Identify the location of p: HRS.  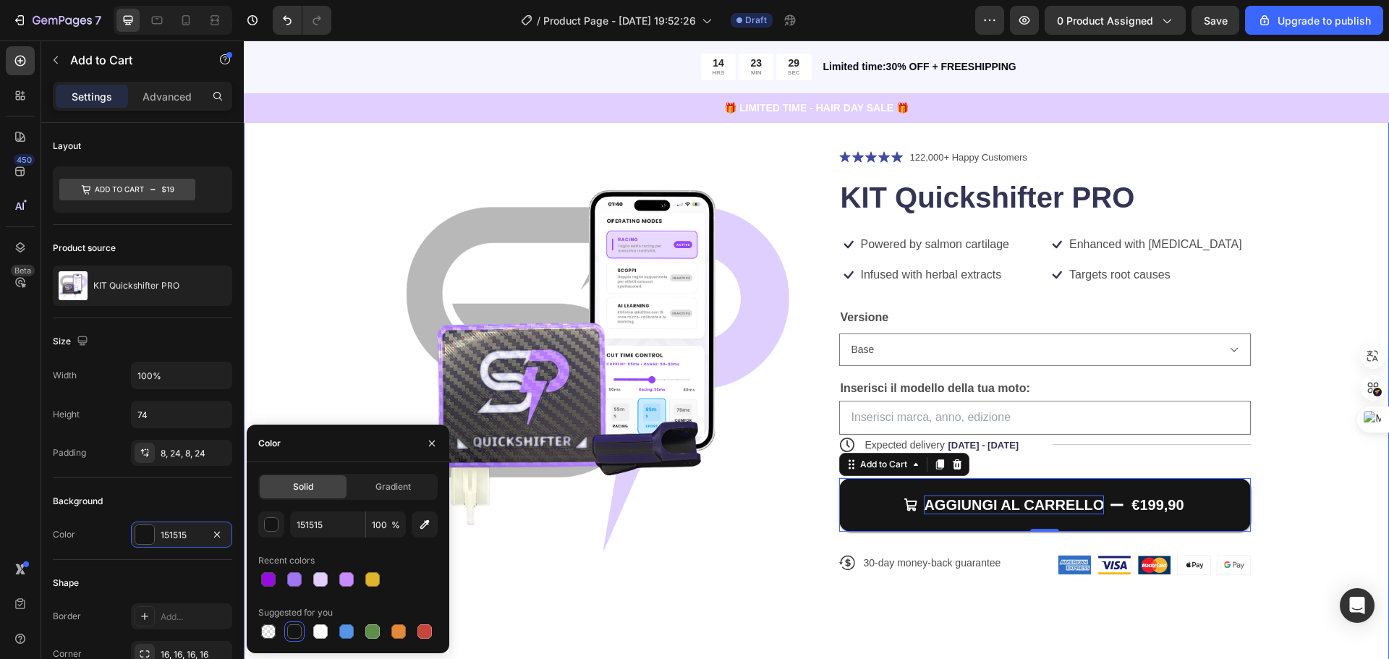
(475, 33).